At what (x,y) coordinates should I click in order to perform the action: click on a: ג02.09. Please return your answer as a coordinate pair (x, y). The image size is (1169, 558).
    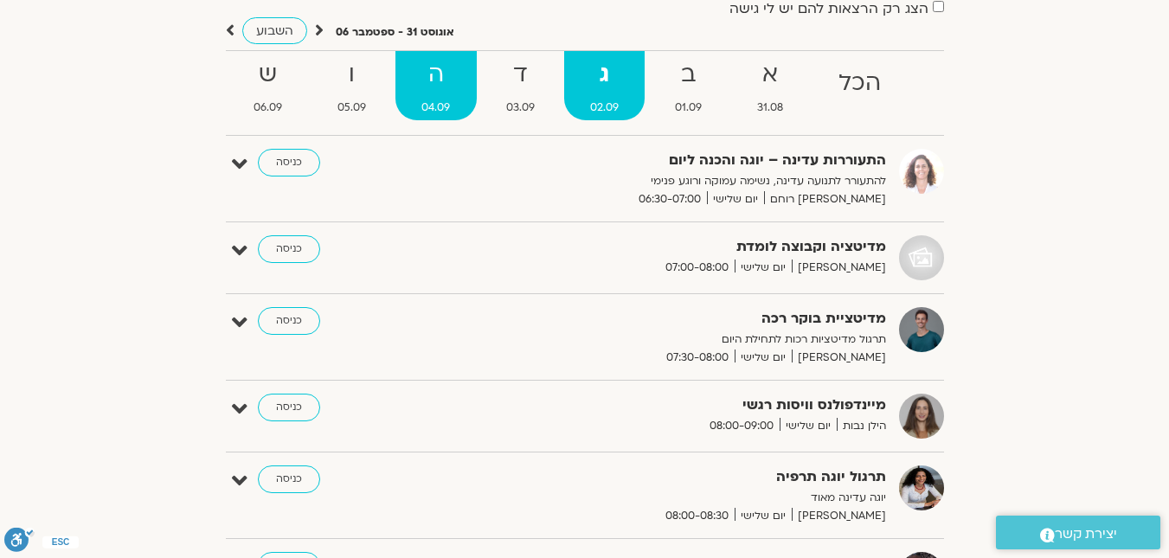
    Looking at the image, I should click on (604, 86).